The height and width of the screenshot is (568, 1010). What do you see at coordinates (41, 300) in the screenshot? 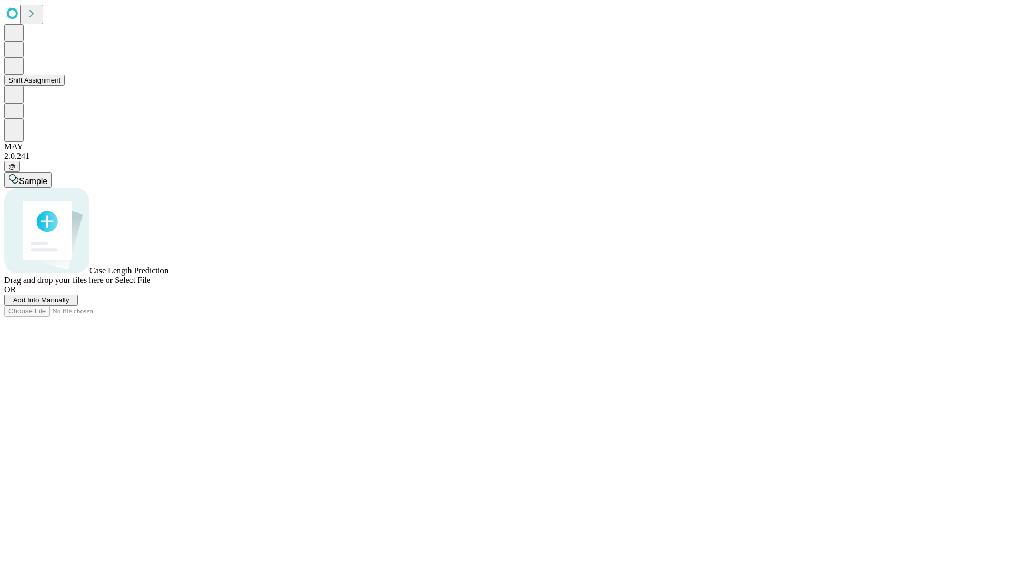
I see `button: Add Info Manually` at bounding box center [41, 300].